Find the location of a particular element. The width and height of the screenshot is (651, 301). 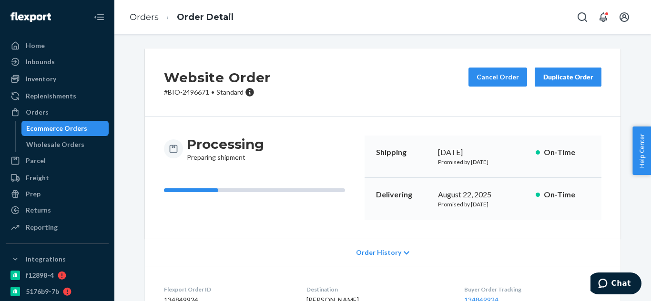

div: 5176b9-7b is located at coordinates (42, 292).